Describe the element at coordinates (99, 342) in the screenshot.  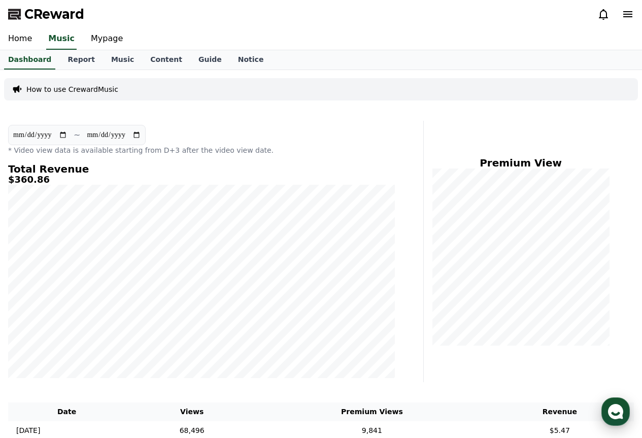
I see `span: Messages` at that location.